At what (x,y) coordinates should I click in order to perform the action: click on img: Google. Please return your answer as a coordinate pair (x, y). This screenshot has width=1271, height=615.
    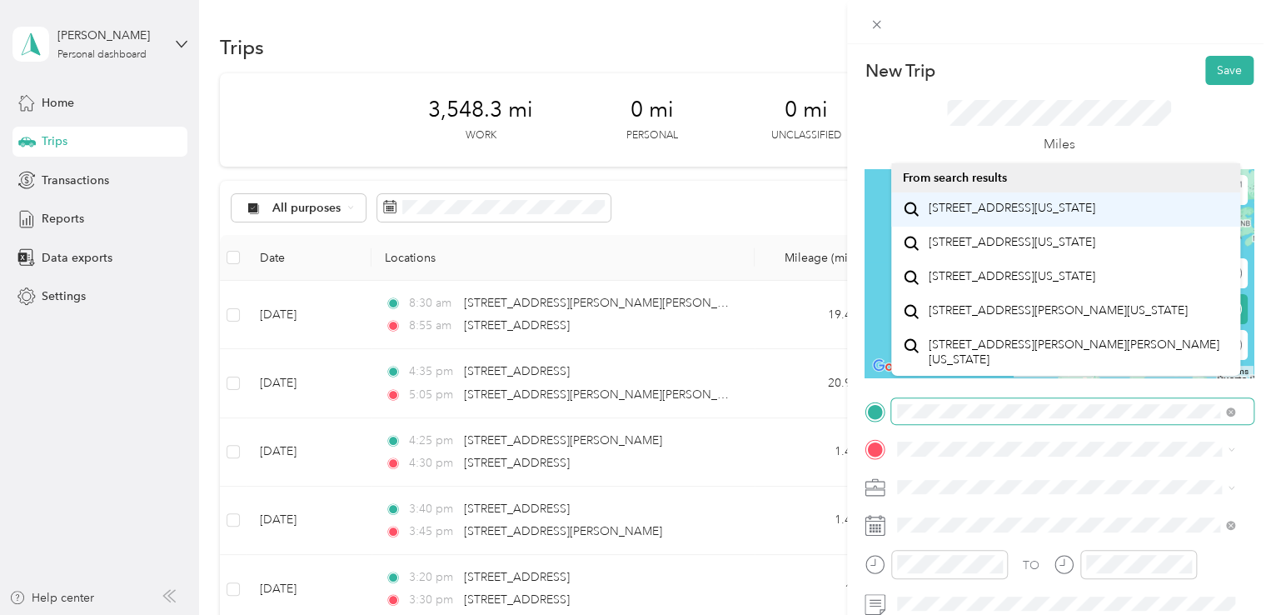
    Looking at the image, I should click on (896, 366).